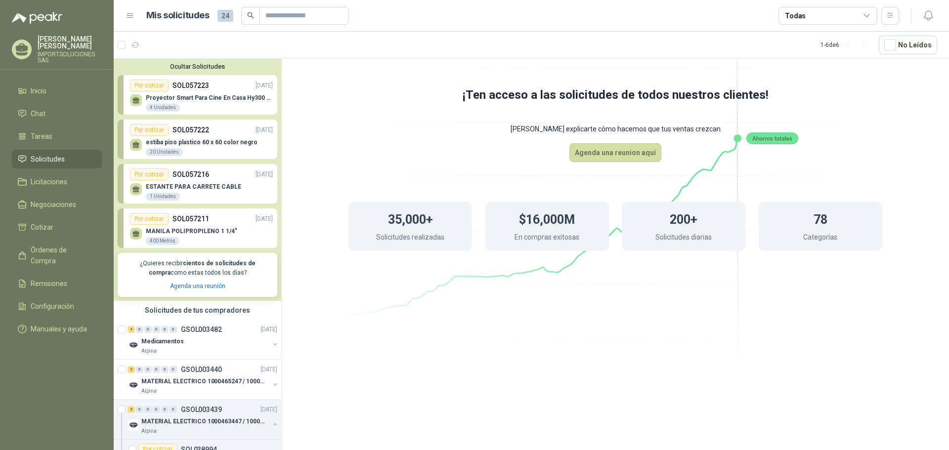 The image size is (949, 450). I want to click on span: Tareas, so click(42, 136).